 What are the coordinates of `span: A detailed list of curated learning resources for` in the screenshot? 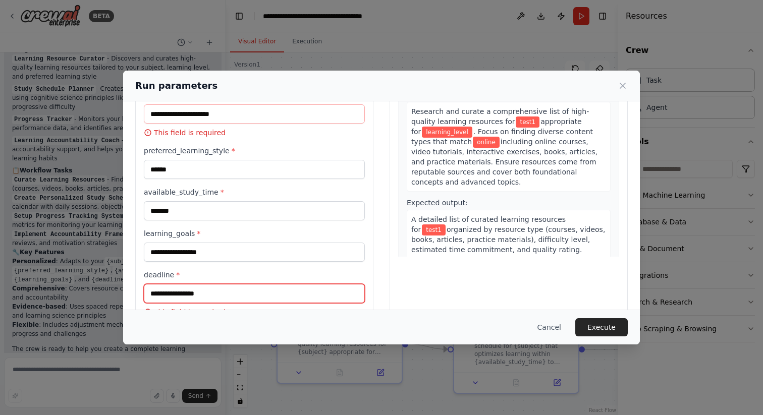 It's located at (489, 225).